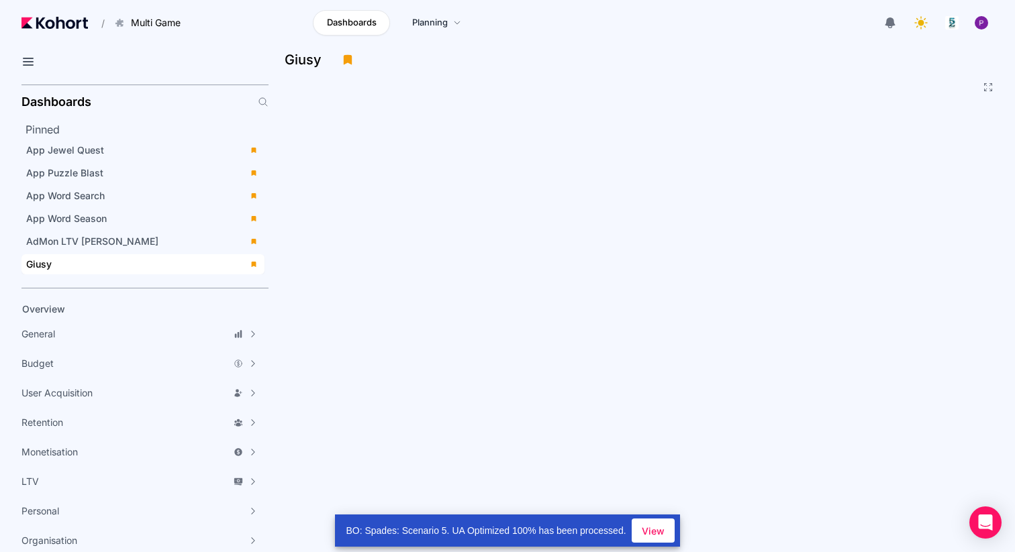 The width and height of the screenshot is (1015, 552). I want to click on h2: Dashboards, so click(56, 102).